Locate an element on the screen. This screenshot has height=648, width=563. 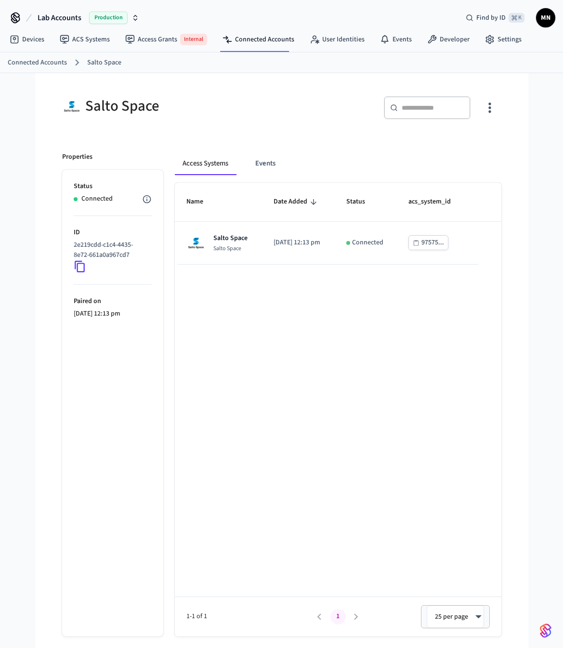
span: Status is located at coordinates (362, 202).